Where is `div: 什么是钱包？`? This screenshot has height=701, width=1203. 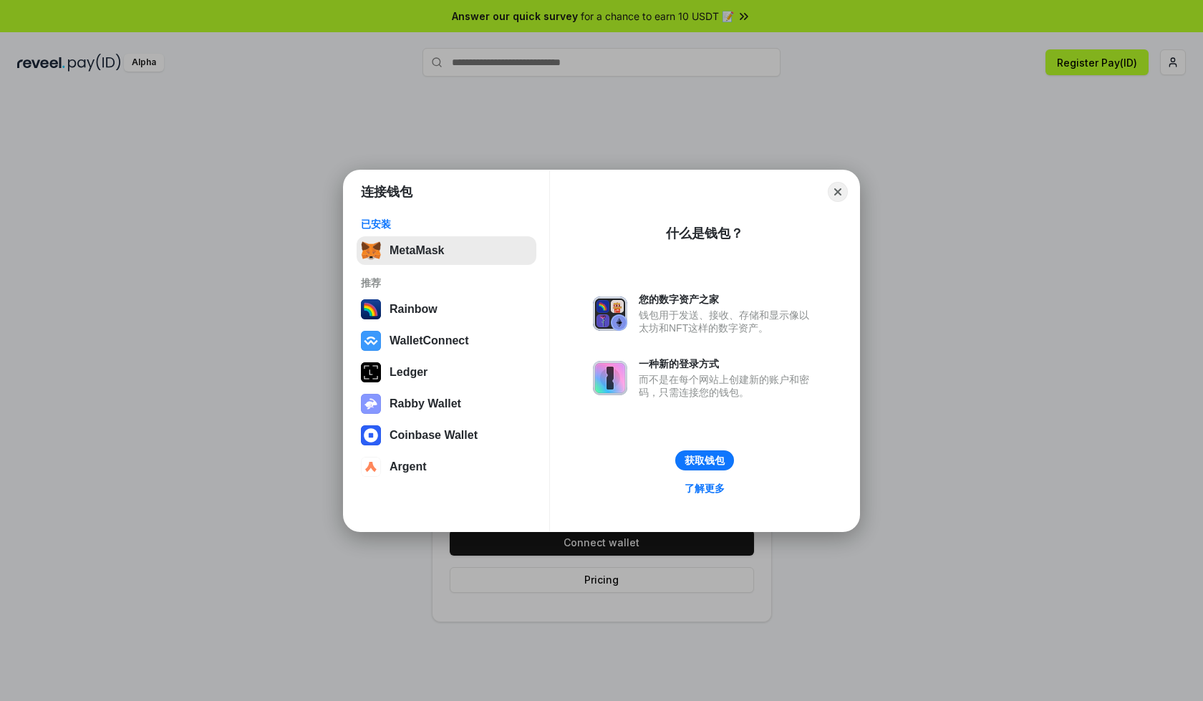 div: 什么是钱包？ is located at coordinates (705, 233).